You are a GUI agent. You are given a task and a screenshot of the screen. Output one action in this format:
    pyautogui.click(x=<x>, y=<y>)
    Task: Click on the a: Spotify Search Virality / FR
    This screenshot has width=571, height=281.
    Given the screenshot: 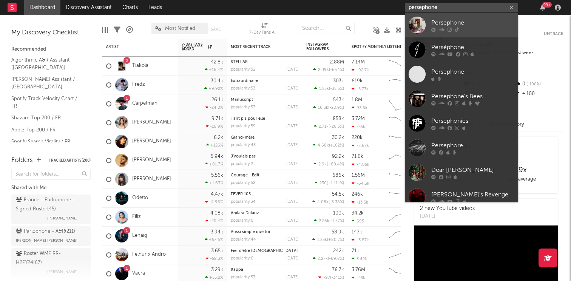 What is the action you would take?
    pyautogui.click(x=47, y=142)
    